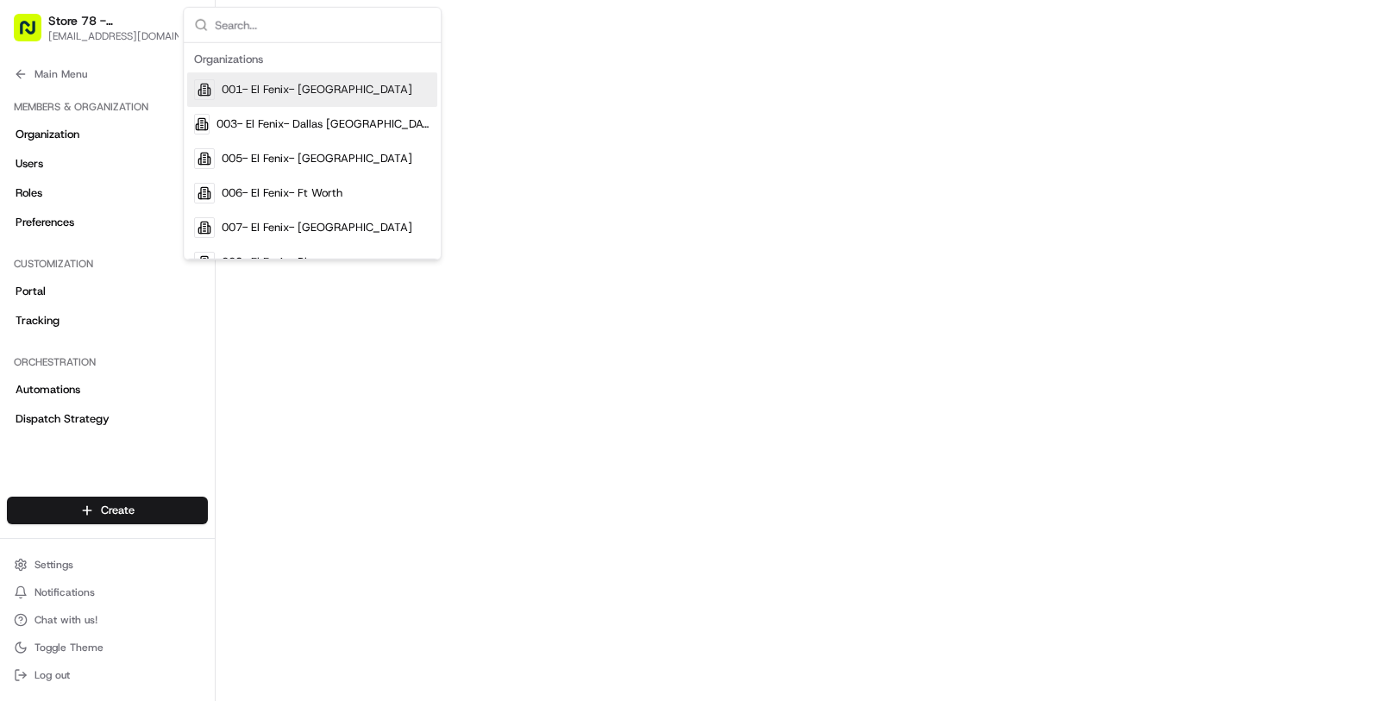 The height and width of the screenshot is (701, 1380). I want to click on span: Toggle Theme, so click(69, 648).